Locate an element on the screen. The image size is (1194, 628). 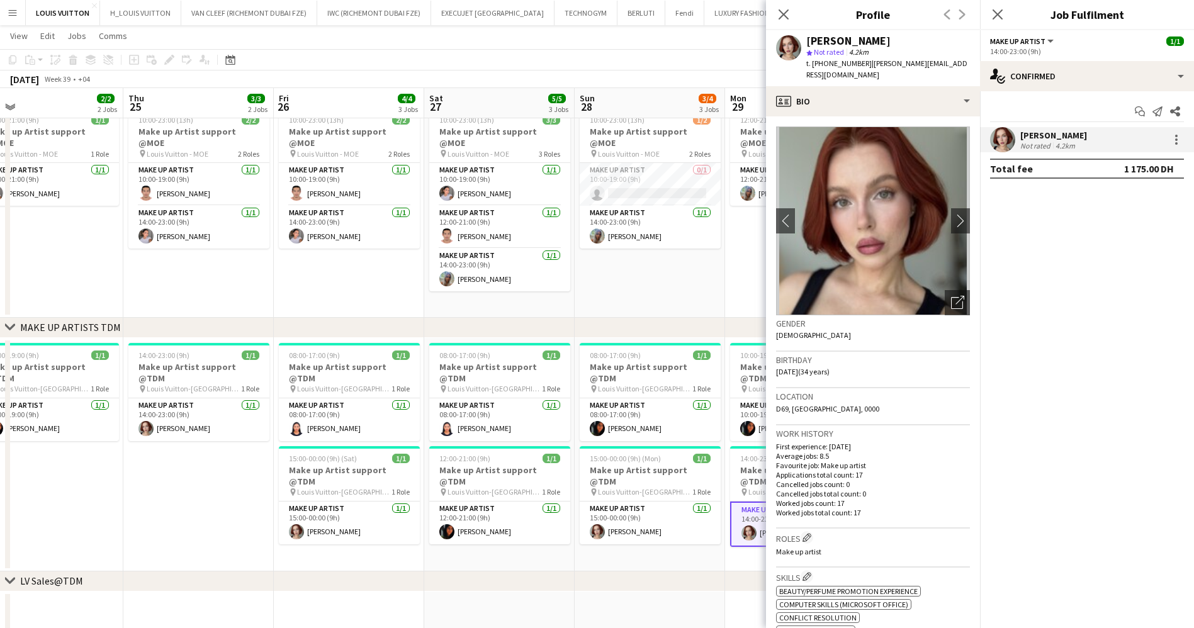
button: IWC (RICHEMONT DUBAI FZE) is located at coordinates (374, 13).